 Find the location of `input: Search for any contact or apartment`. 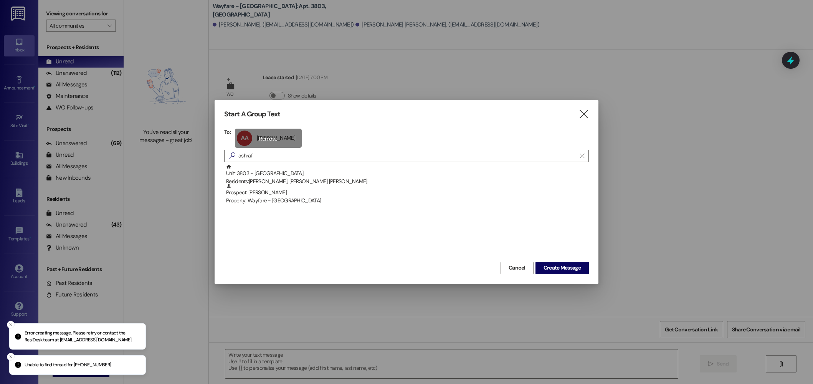

input: Search for any contact or apartment is located at coordinates (407, 156).